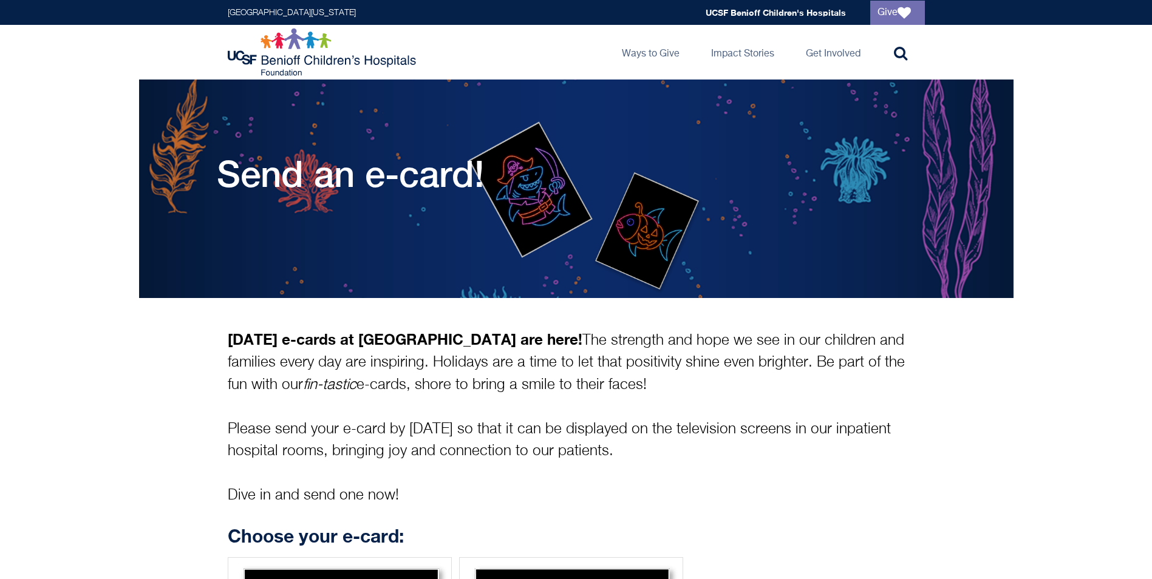  What do you see at coordinates (576, 418) in the screenshot?
I see `p: The strength and hope we see in our children and families every day are inspiring. Holidays are a...` at bounding box center [576, 418].